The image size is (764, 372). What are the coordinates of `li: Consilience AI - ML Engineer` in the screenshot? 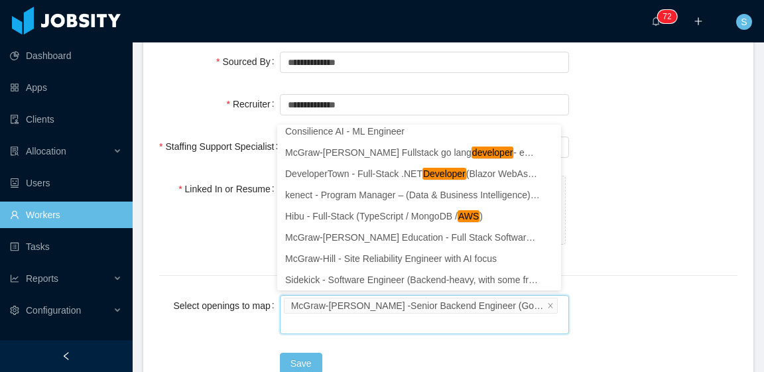 It's located at (419, 131).